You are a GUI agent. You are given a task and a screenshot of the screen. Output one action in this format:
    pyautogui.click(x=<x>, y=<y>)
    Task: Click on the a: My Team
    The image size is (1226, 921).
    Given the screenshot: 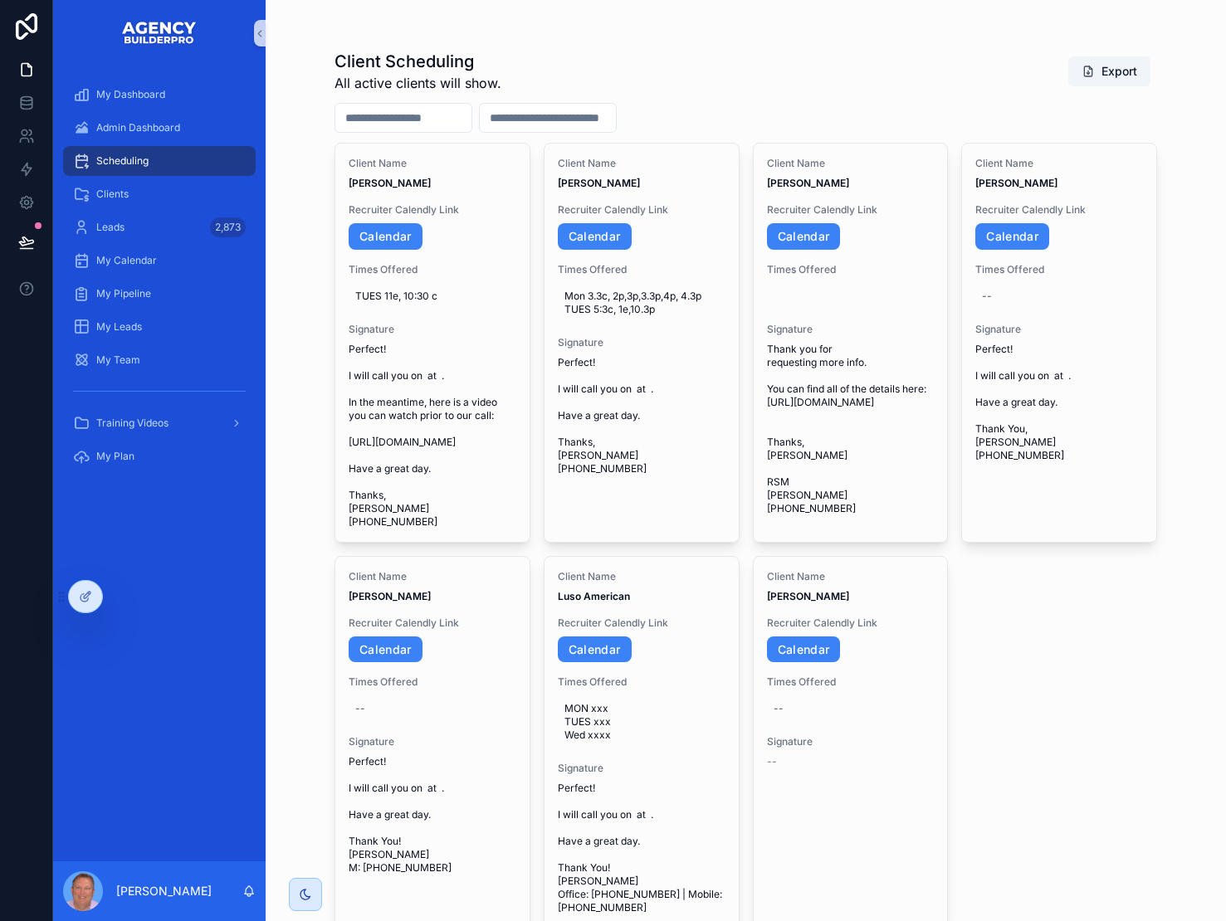 What is the action you would take?
    pyautogui.click(x=159, y=360)
    